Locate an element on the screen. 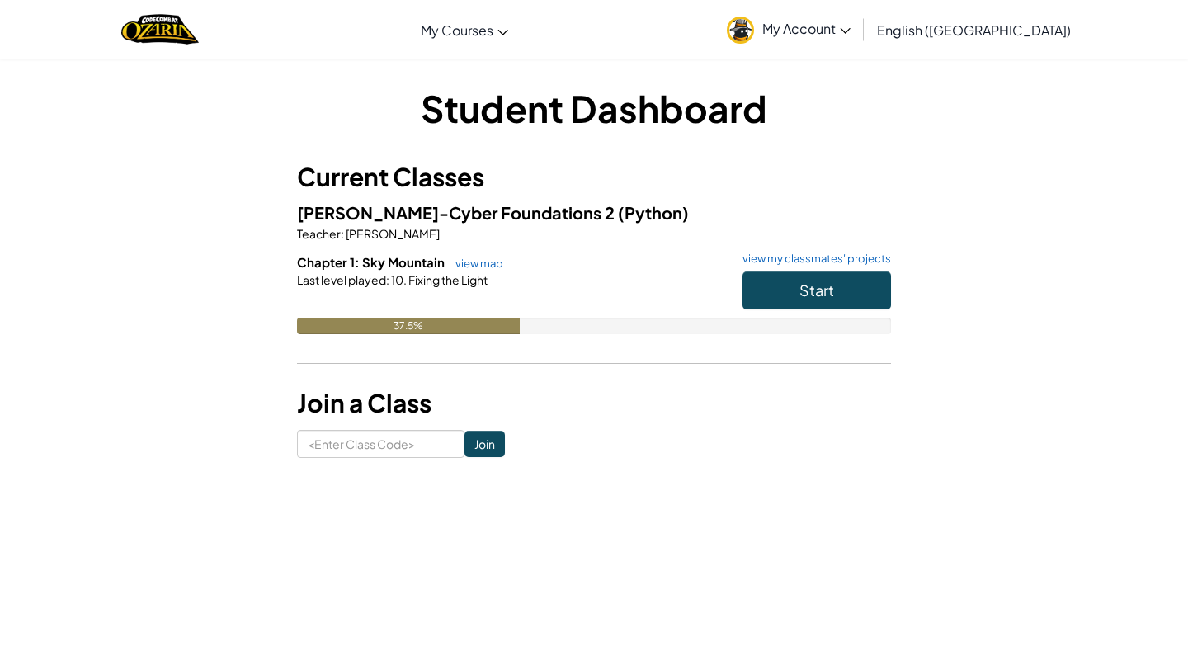 Image resolution: width=1188 pixels, height=670 pixels. a: Ozaria by CodeCombat logo is located at coordinates (159, 29).